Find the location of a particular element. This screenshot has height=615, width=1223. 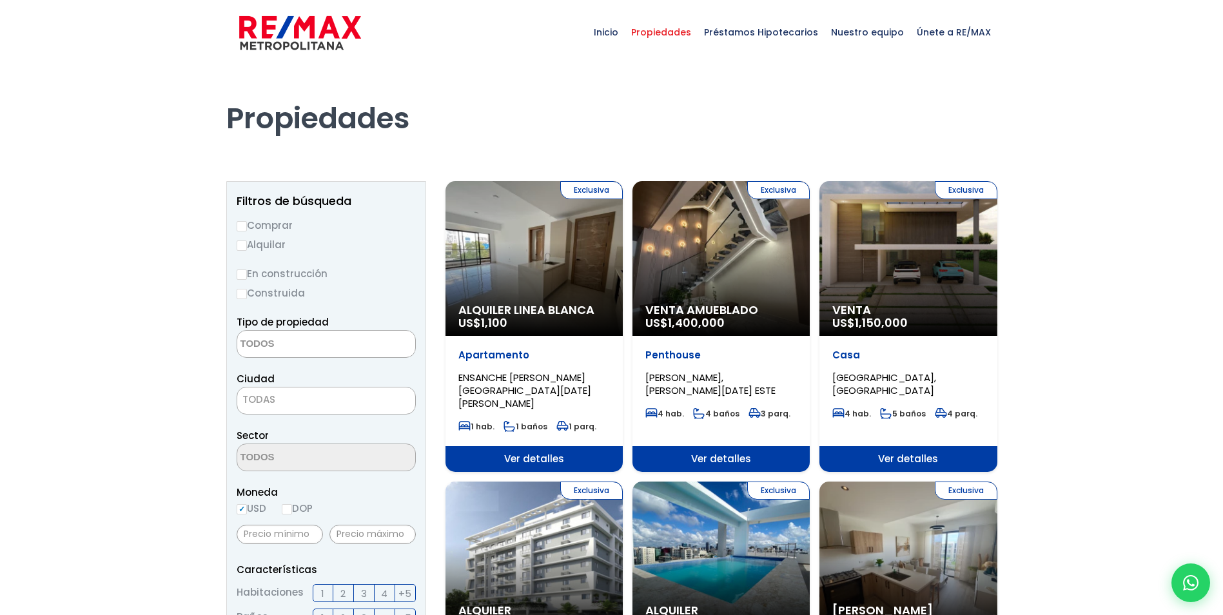

span: Venta Amueblado is located at coordinates (721, 310).